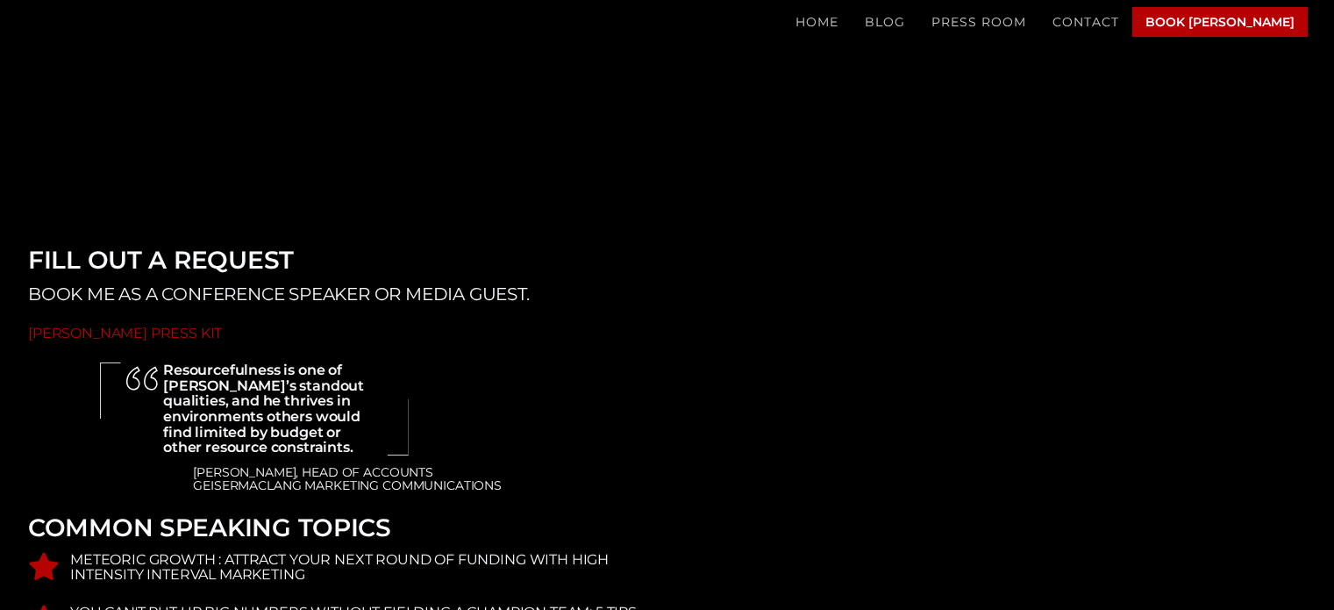 The width and height of the screenshot is (1334, 610). What do you see at coordinates (979, 22) in the screenshot?
I see `a: PRESS ROOM` at bounding box center [979, 22].